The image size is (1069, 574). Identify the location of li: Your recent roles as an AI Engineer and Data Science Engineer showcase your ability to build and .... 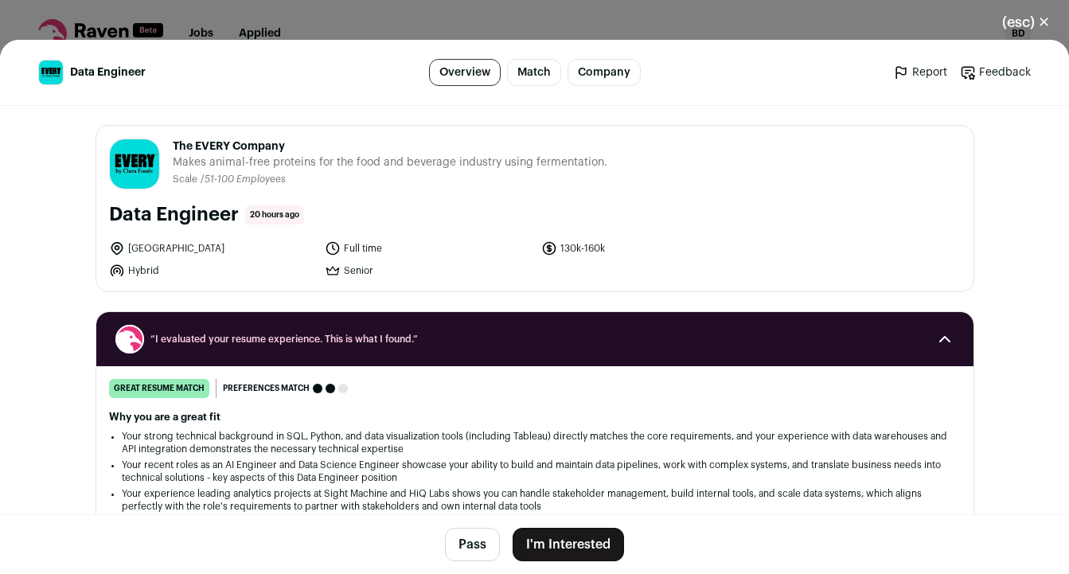
(535, 471).